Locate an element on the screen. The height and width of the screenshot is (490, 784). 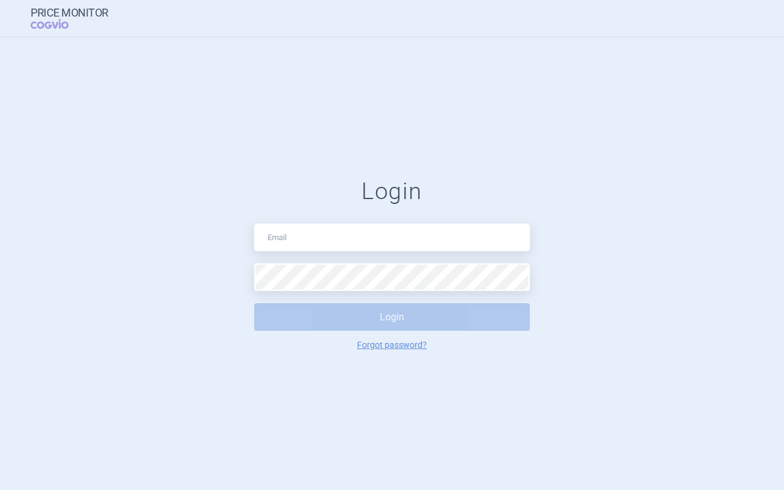
strong: Price Monitor is located at coordinates (69, 13).